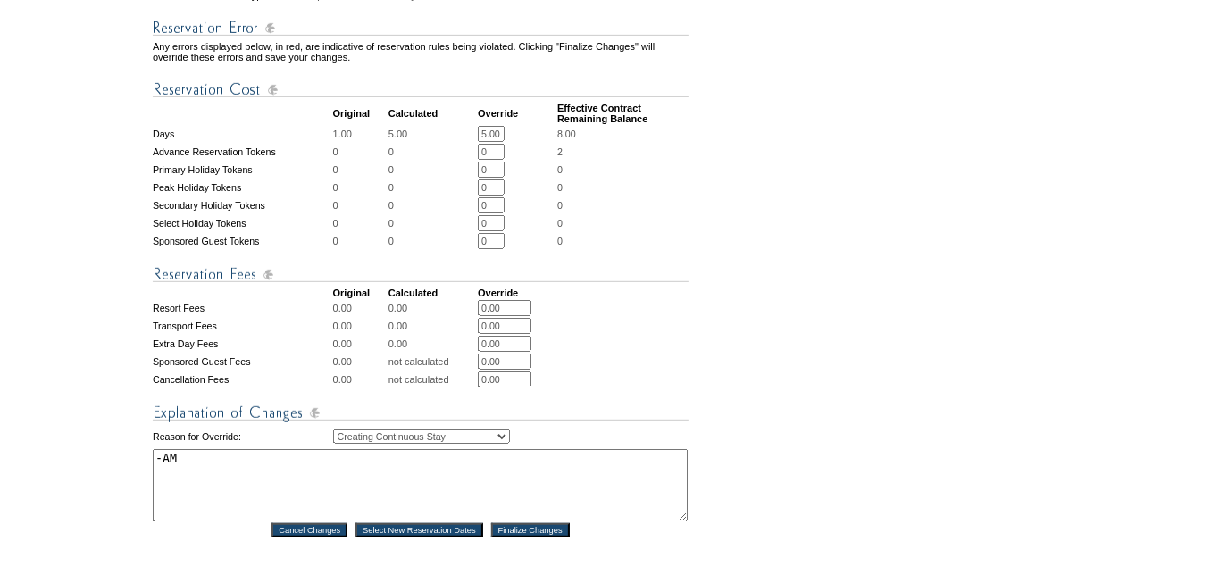 The width and height of the screenshot is (1228, 575). Describe the element at coordinates (242, 362) in the screenshot. I see `td: Sponsored Guest Fees` at that location.